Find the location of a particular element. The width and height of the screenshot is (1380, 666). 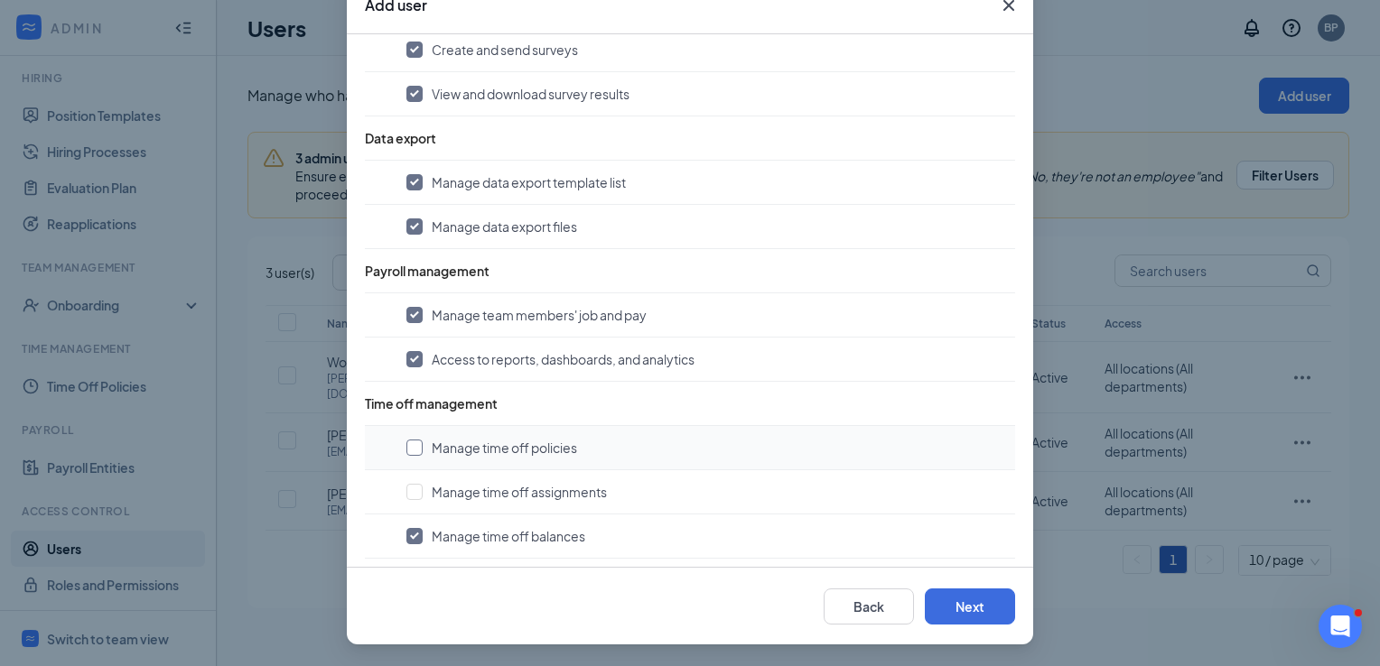

button: View and download survey results is located at coordinates (706, 94).